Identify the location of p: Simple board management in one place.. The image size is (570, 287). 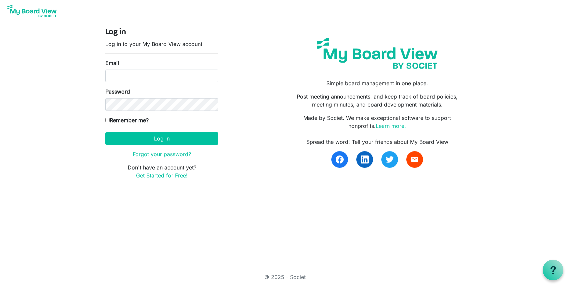
(377, 83).